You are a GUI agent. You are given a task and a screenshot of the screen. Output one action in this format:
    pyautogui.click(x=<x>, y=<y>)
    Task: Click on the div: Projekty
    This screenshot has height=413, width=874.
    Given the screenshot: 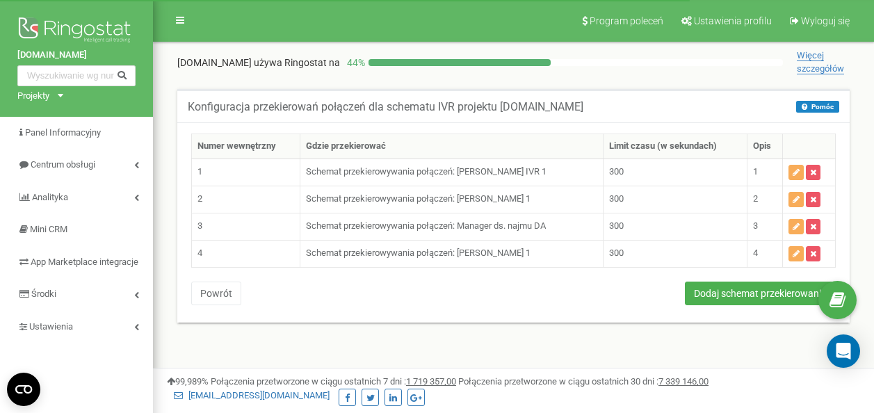 What is the action you would take?
    pyautogui.click(x=33, y=96)
    